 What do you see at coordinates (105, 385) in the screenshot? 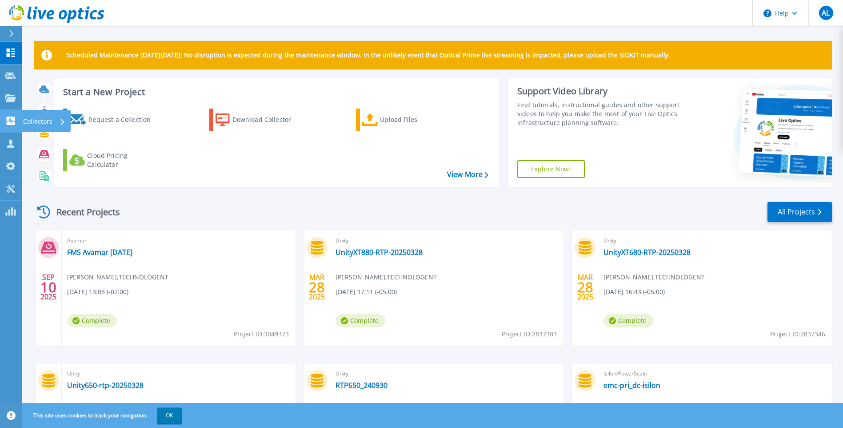
I see `a: Unity650-rtp-20250328` at bounding box center [105, 385].